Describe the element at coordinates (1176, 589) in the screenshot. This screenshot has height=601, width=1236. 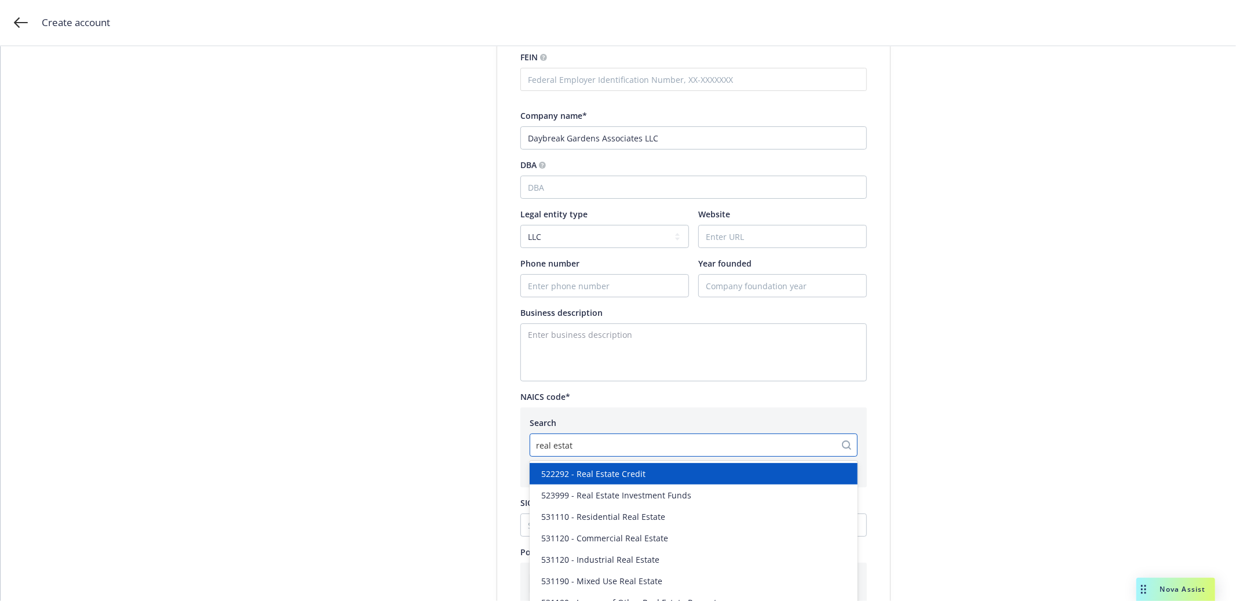
I see `button: Nova Assist` at that location.